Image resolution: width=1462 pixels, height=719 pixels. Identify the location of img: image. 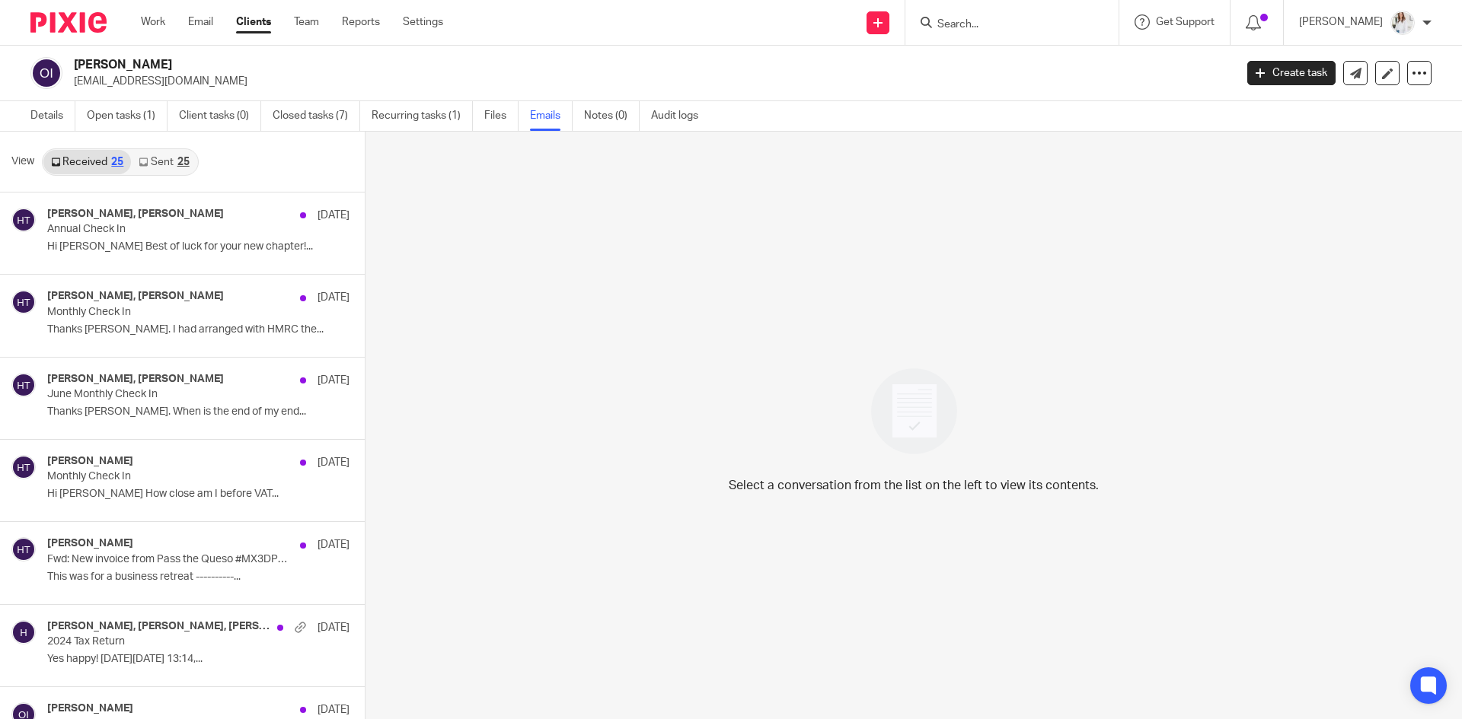
(913, 411).